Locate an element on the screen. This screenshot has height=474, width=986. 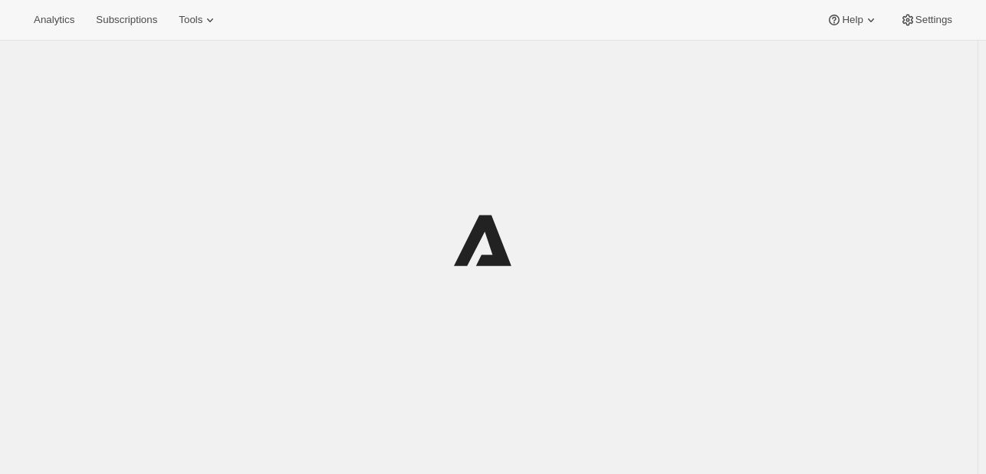
span: Tools is located at coordinates (190, 20).